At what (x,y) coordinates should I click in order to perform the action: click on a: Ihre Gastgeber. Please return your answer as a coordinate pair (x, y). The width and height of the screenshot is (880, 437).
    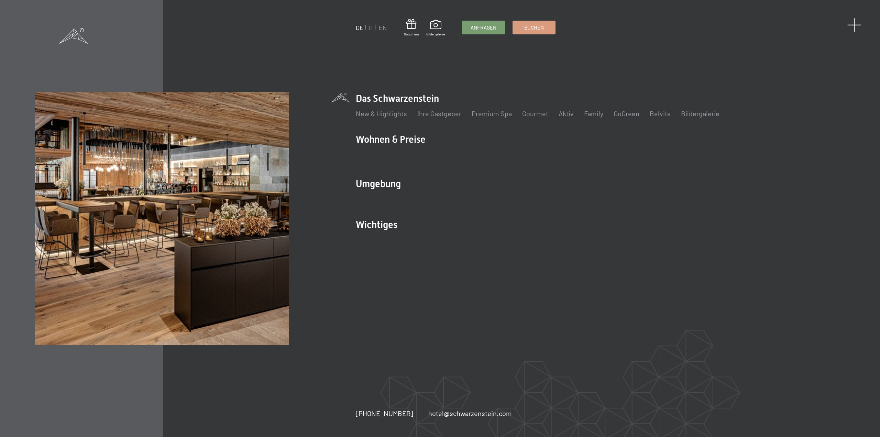
    Looking at the image, I should click on (440, 113).